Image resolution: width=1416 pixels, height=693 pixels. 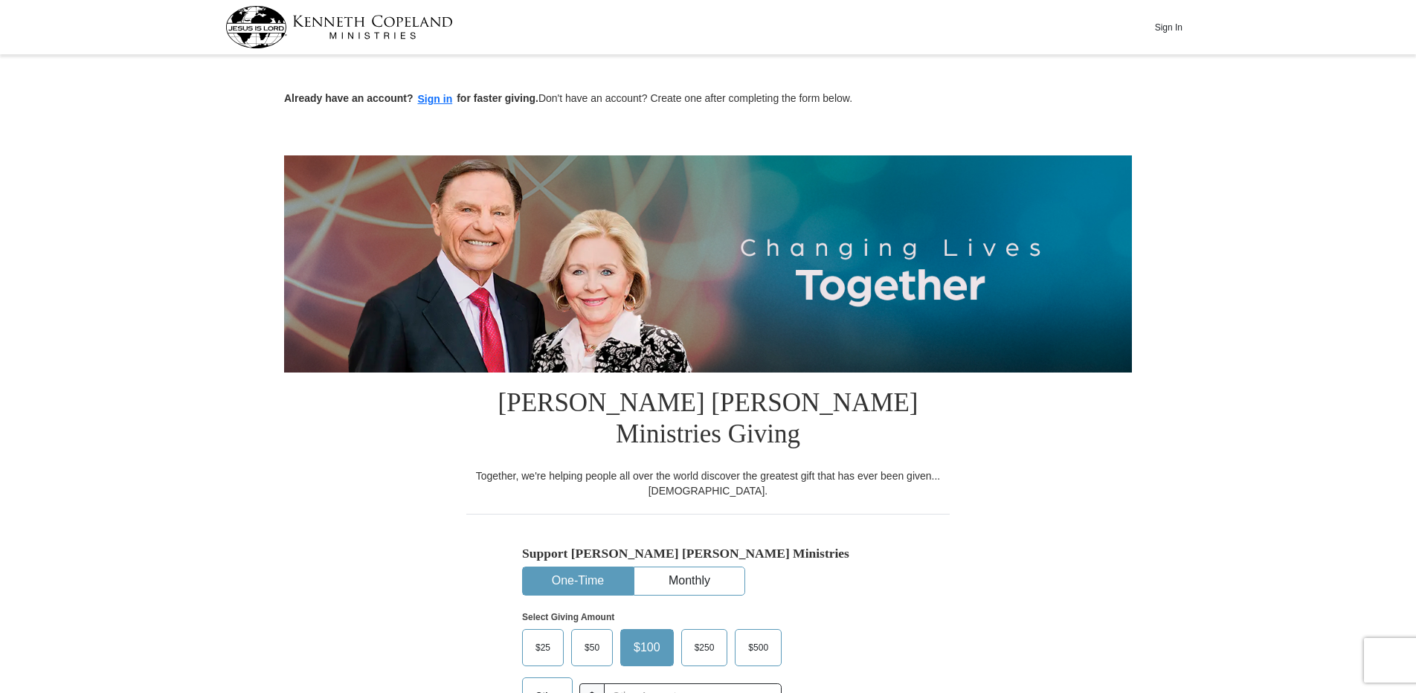 What do you see at coordinates (411, 98) in the screenshot?
I see `strong: Already have an account? for faster giving.` at bounding box center [411, 98].